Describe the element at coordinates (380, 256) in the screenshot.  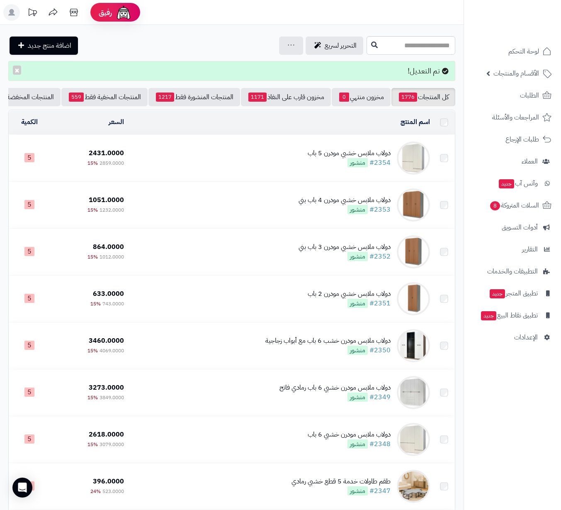
I see `a: #2352` at that location.